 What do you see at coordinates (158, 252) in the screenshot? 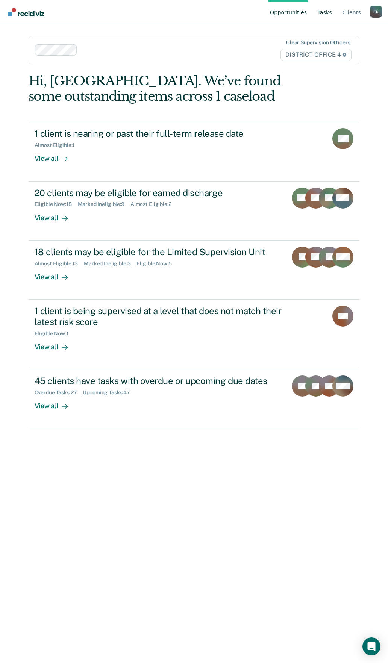
I see `div: 18 clients may be eligible for the Limited Supervision Unit` at bounding box center [158, 252].